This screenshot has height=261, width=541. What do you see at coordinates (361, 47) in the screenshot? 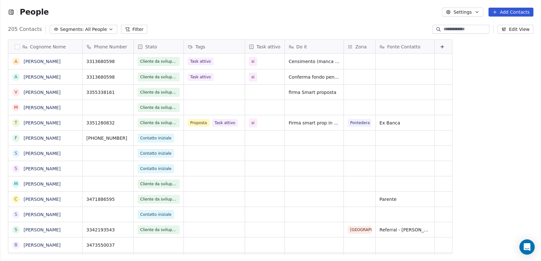
I see `span: Zona` at bounding box center [361, 47].